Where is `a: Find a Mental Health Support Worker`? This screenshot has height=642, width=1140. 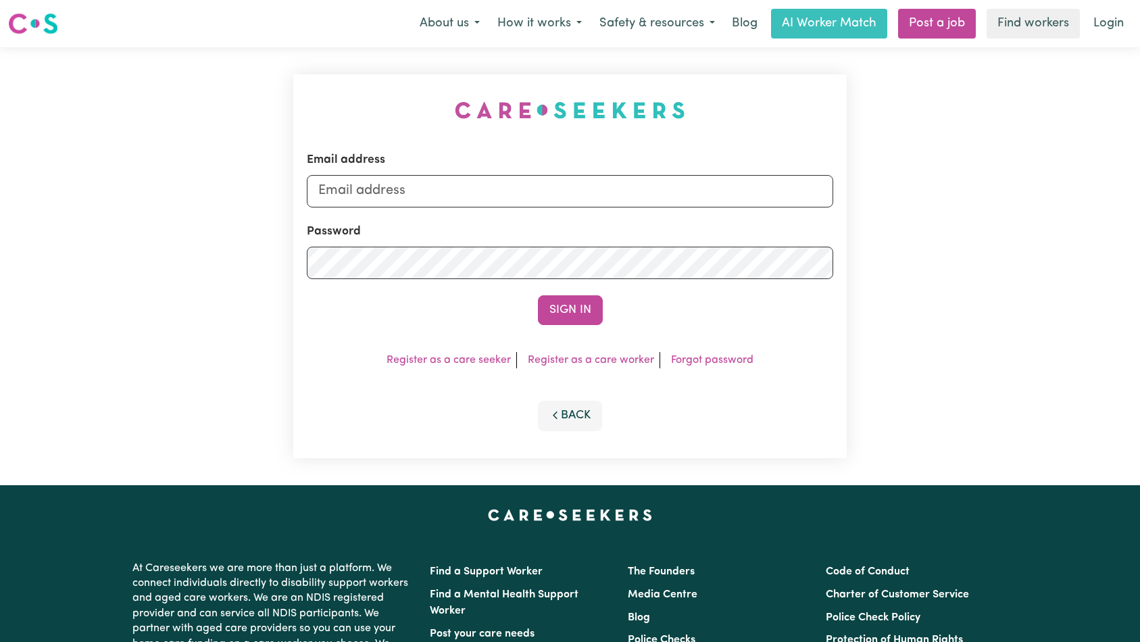 a: Find a Mental Health Support Worker is located at coordinates (504, 603).